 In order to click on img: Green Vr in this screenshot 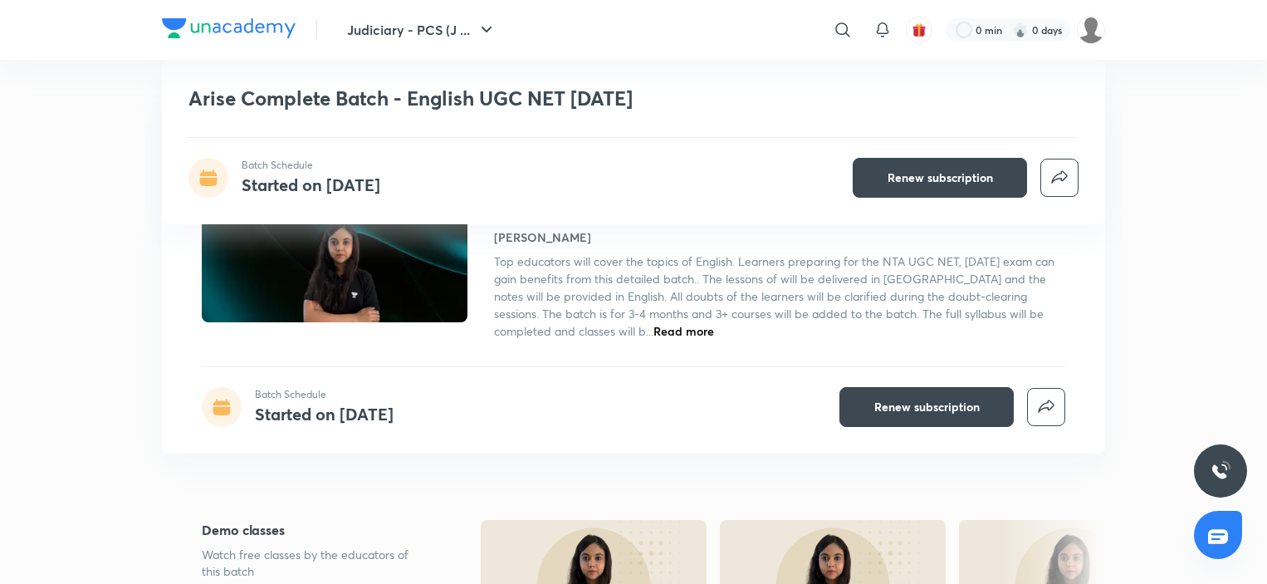, I will do `click(1091, 30)`.